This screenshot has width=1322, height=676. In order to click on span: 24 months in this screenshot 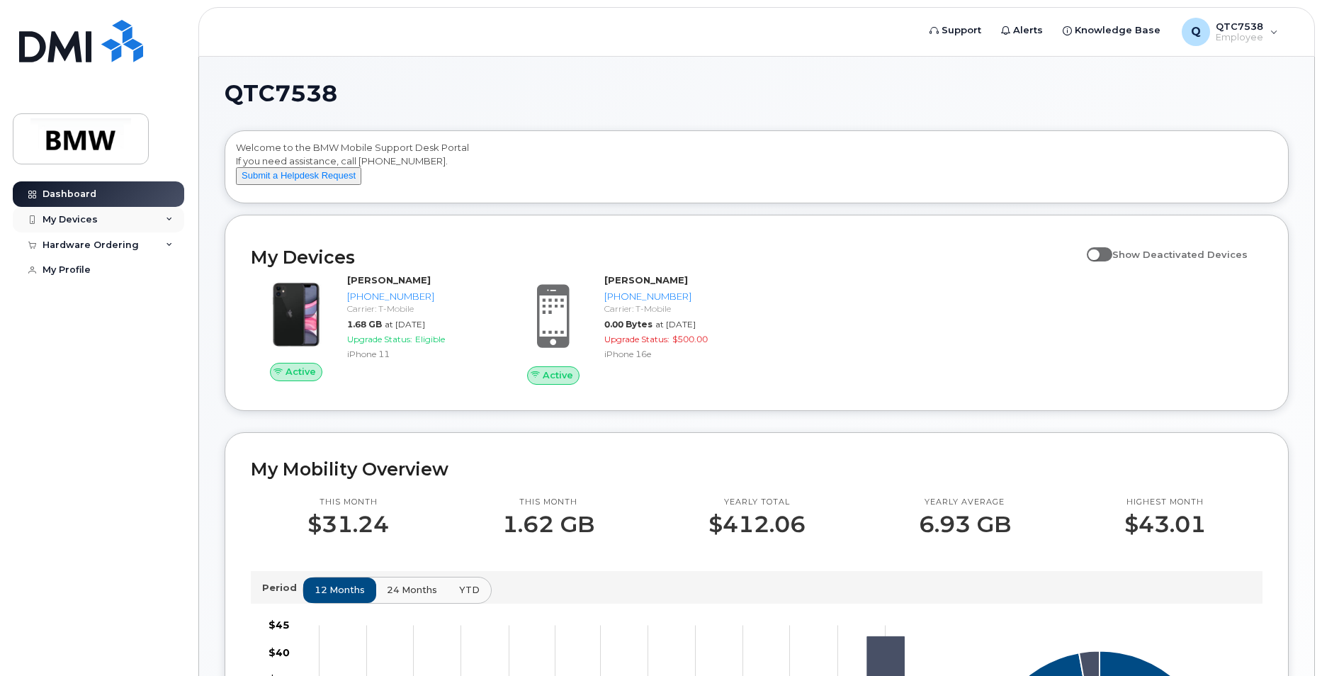, I will do `click(411, 589)`.